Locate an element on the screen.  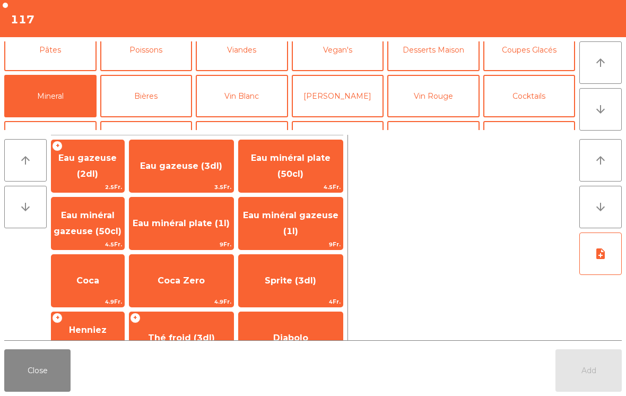
span: 2.5Fr. is located at coordinates (88, 187).